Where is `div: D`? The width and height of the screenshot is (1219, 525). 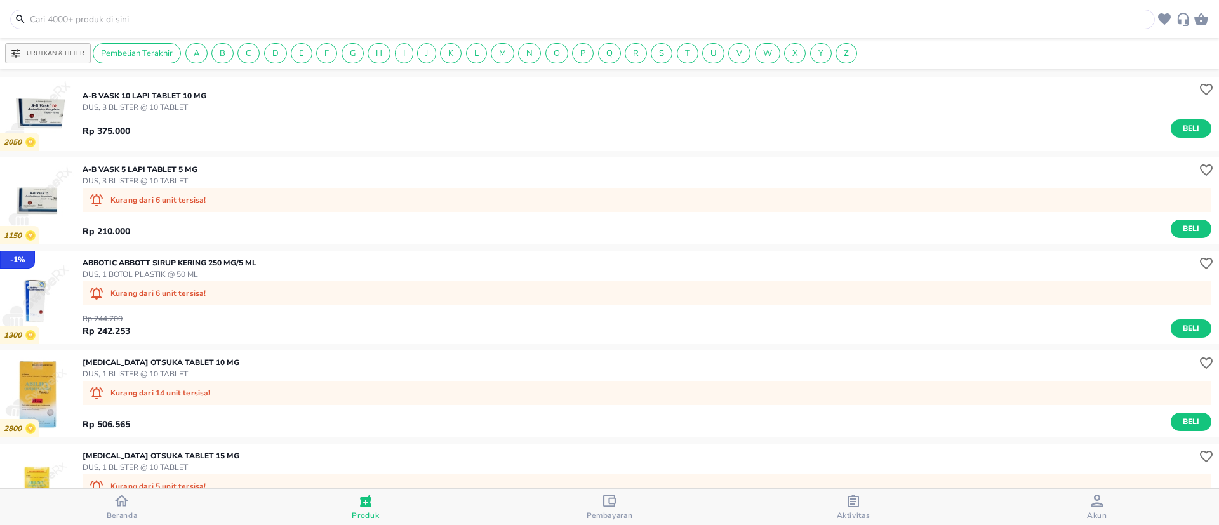 div: D is located at coordinates (276, 53).